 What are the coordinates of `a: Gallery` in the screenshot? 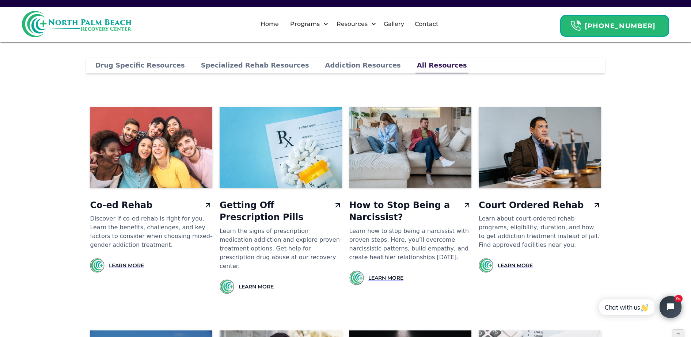 It's located at (394, 24).